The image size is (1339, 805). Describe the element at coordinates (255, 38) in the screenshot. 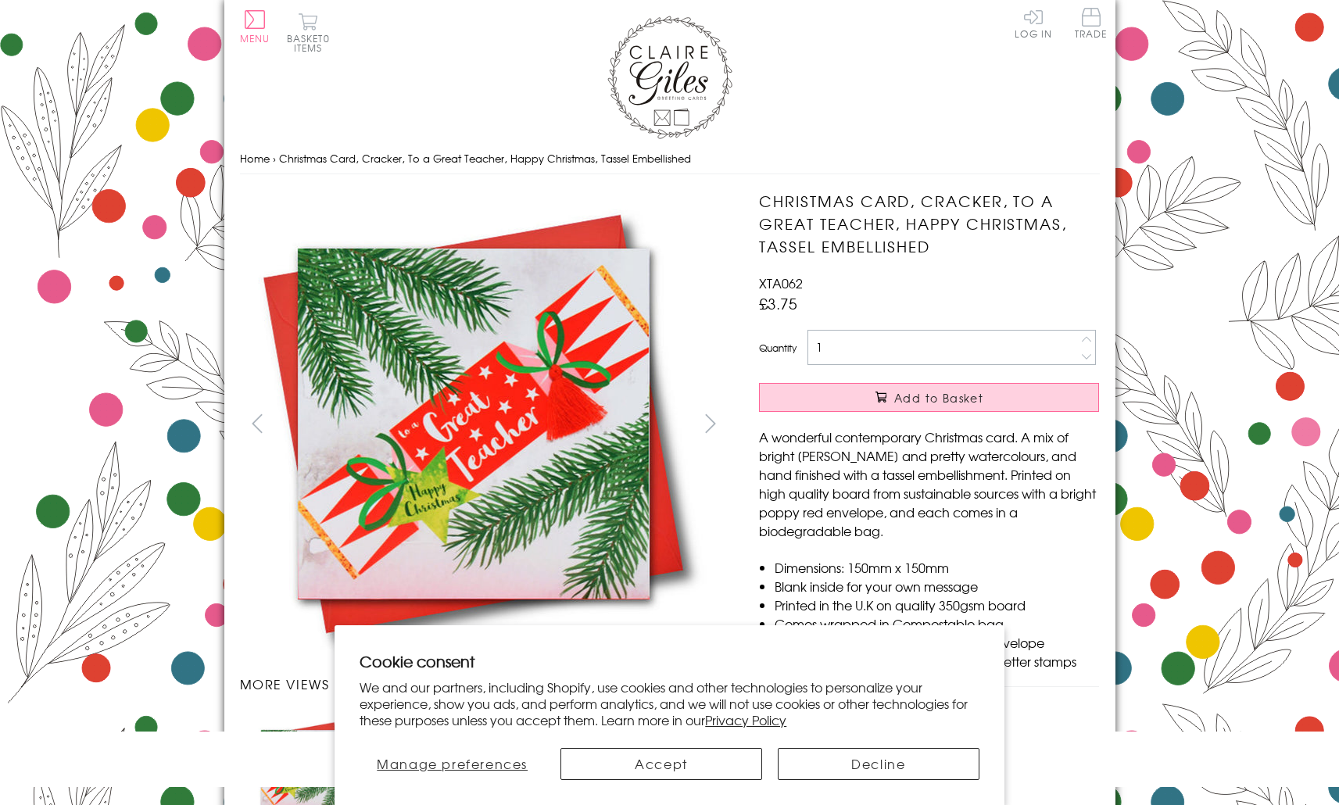

I see `span: Menu` at that location.